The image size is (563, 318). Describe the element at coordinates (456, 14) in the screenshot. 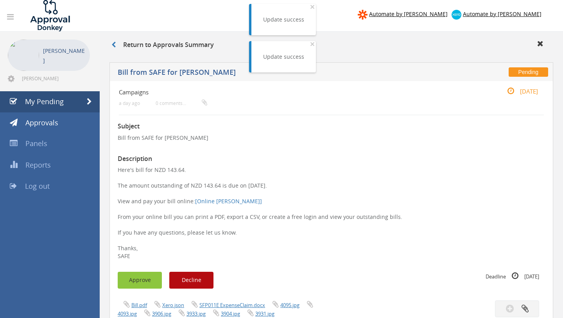

I see `img: xero-logo.png` at that location.